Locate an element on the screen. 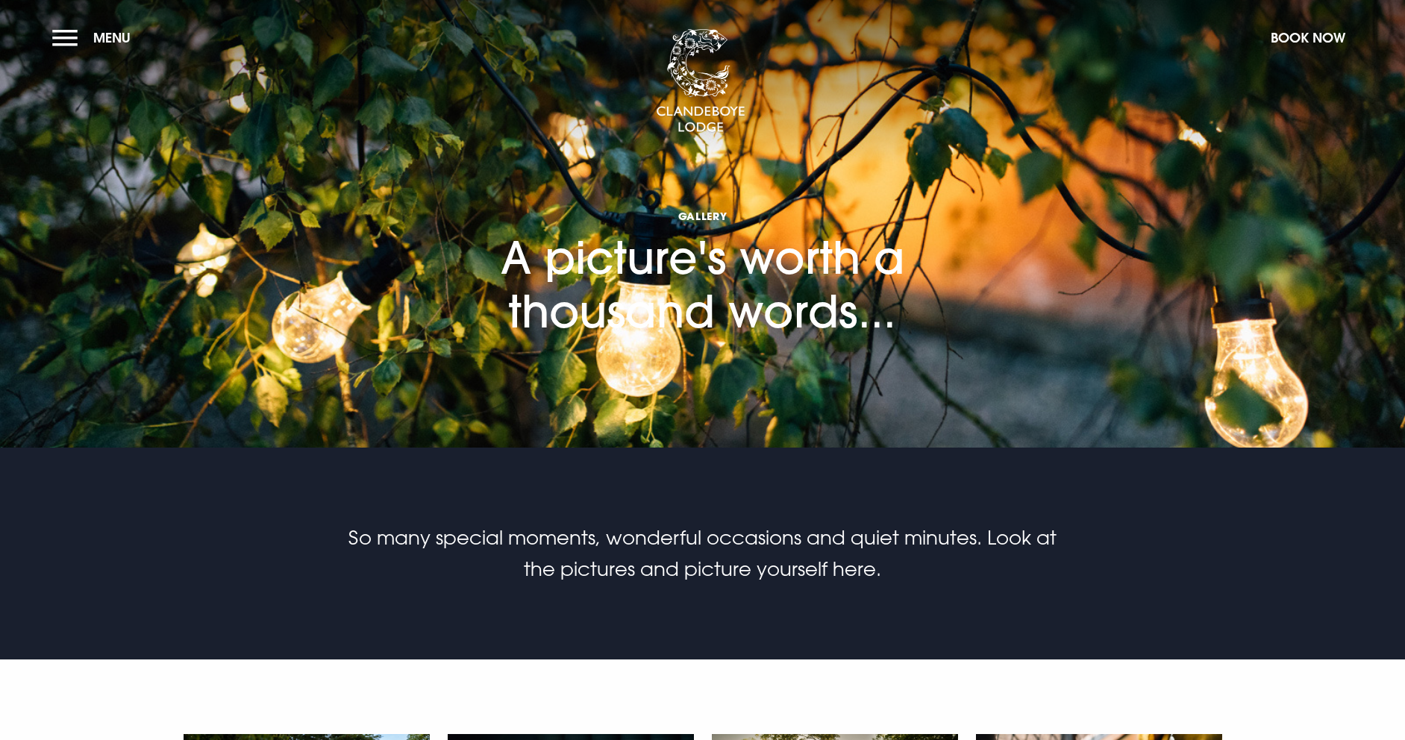 This screenshot has width=1405, height=740. h1: A picture's worth a thousand words... is located at coordinates (703, 227).